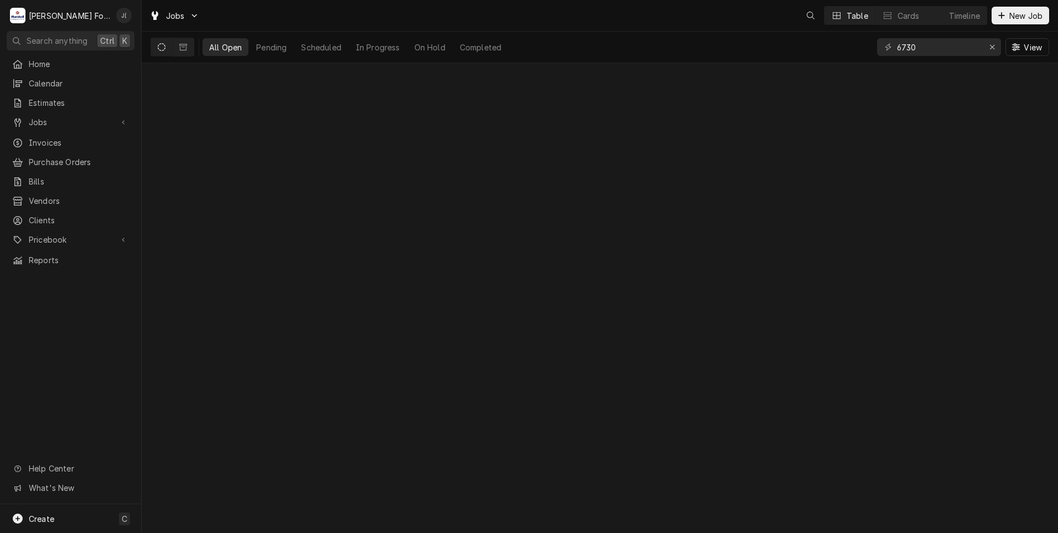 The height and width of the screenshot is (533, 1058). I want to click on span: New Job, so click(1026, 16).